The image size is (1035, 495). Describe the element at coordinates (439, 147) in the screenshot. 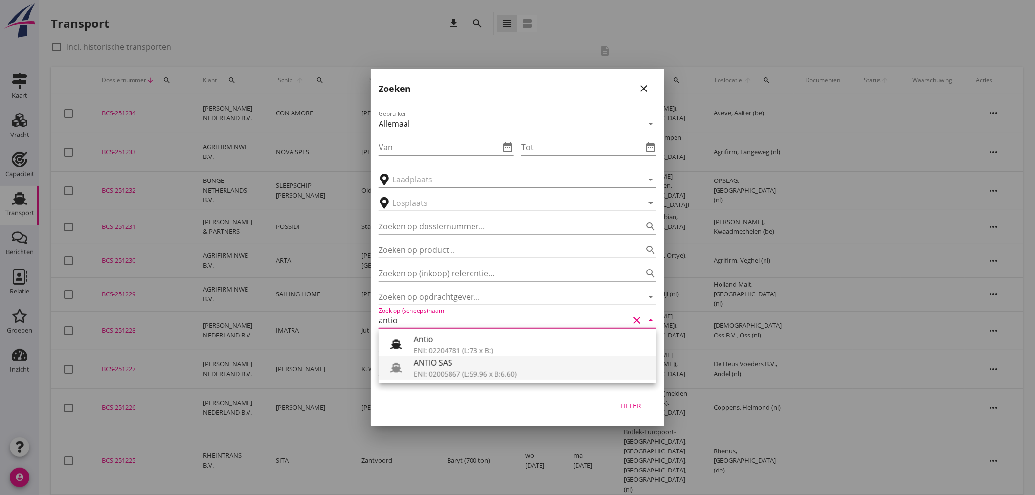

I see `input: Van` at that location.